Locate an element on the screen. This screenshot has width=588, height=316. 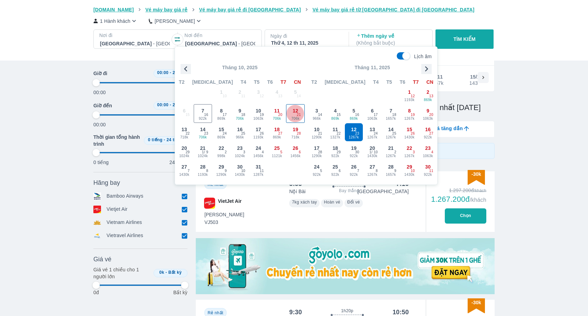
p: Vietnam Airlines is located at coordinates (124, 222).